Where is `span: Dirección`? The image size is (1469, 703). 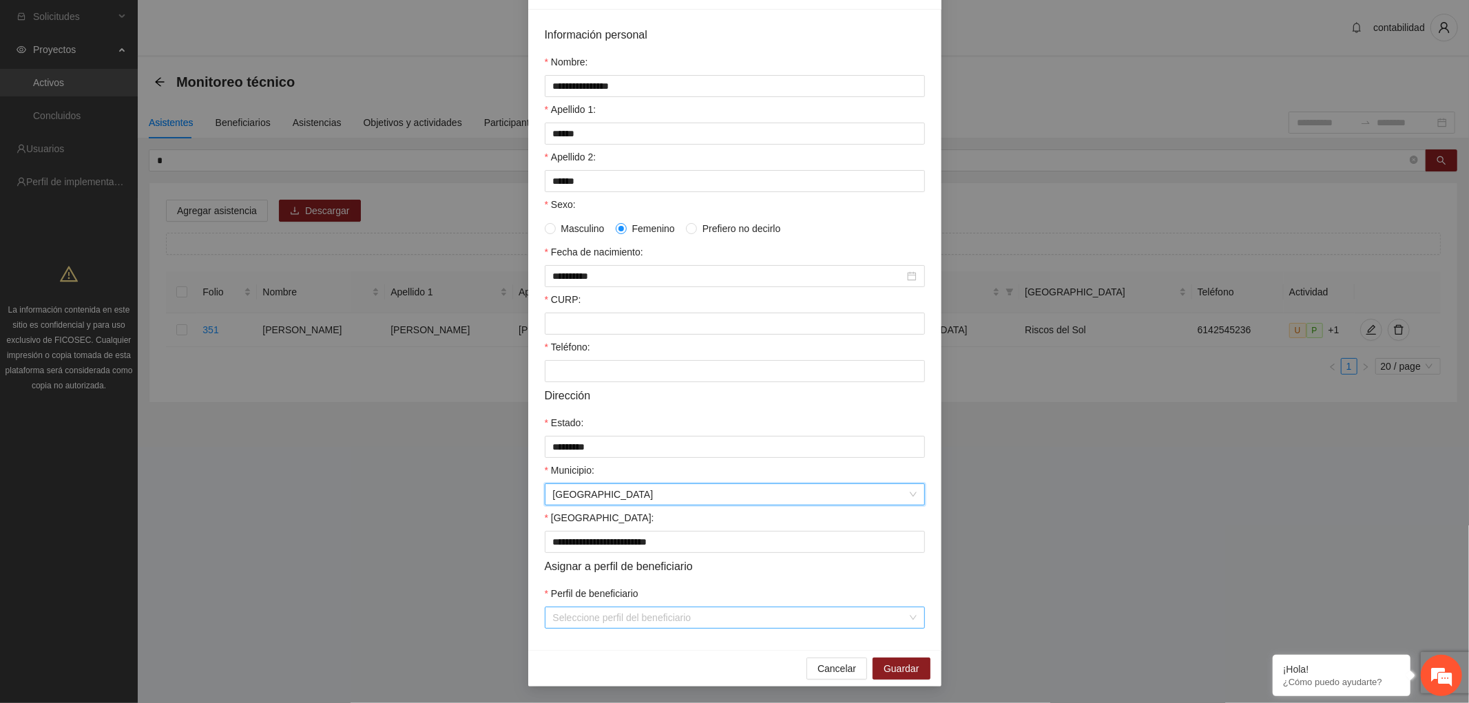
span: Dirección is located at coordinates (568, 395).